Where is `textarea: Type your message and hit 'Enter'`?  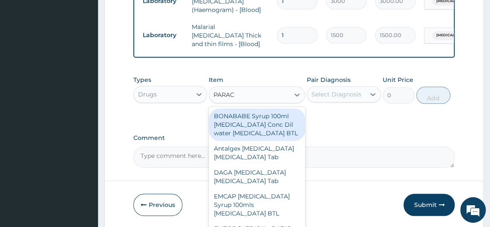
textarea: Type your message and hit 'Enter' is located at coordinates (83, 158).